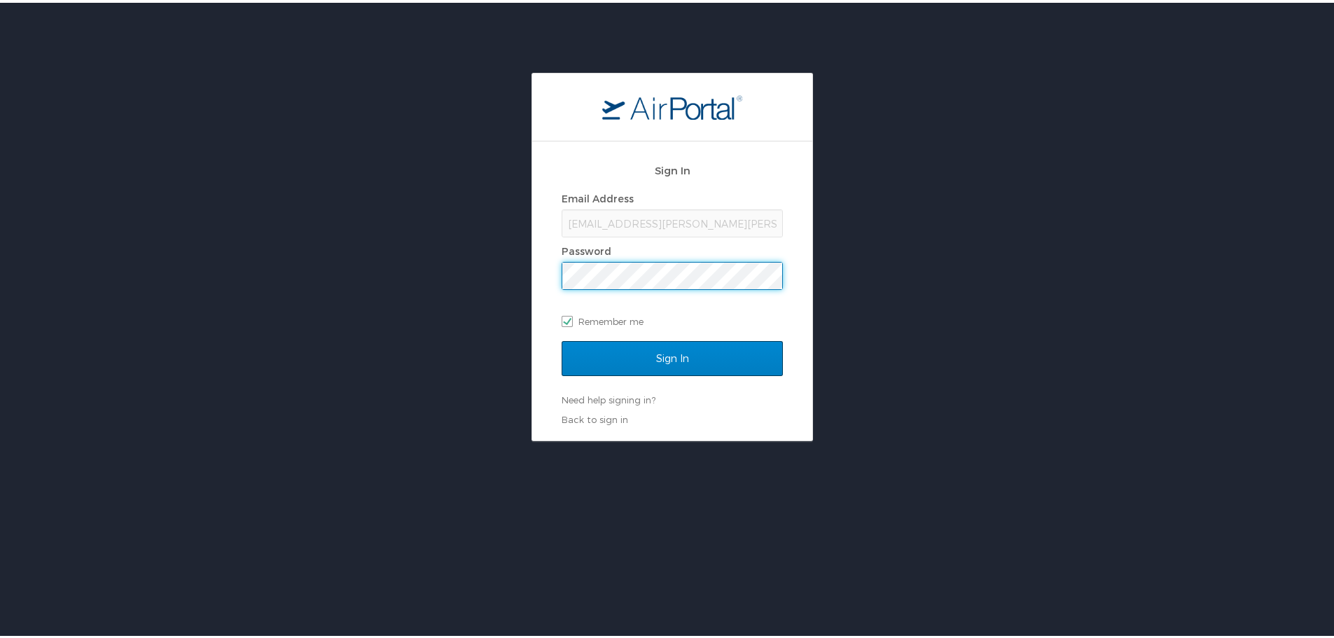  Describe the element at coordinates (608, 397) in the screenshot. I see `a: Need help signing in?` at that location.